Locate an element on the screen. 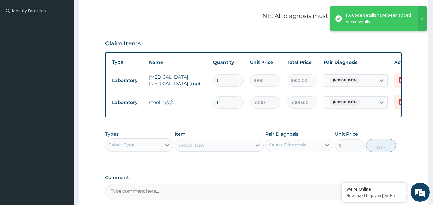 Image resolution: width=433 pixels, height=205 pixels. label: Pair Diagnosis is located at coordinates (282, 134).